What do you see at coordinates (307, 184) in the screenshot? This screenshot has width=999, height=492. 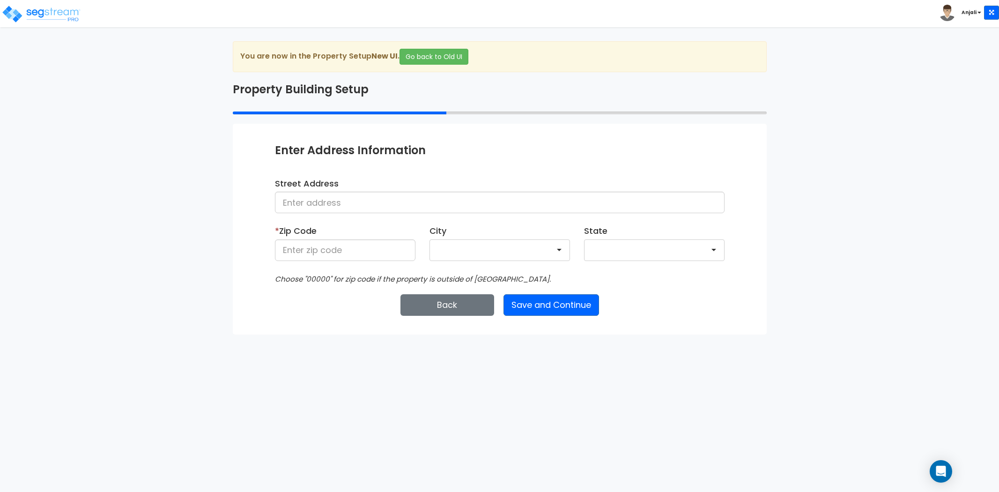 I see `label: Street Address` at bounding box center [307, 184].